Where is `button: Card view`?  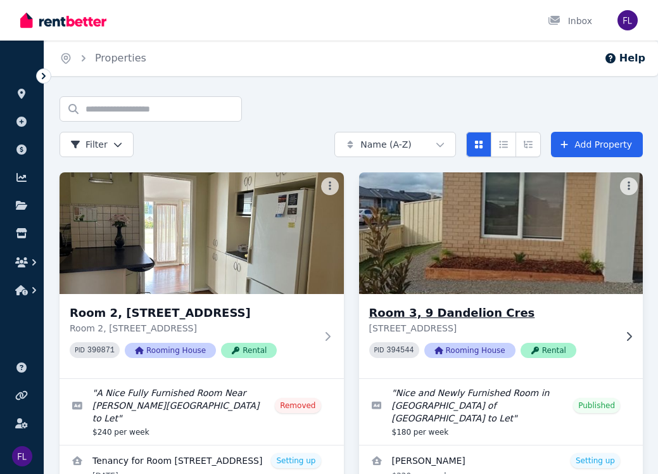
button: Card view is located at coordinates (479, 144).